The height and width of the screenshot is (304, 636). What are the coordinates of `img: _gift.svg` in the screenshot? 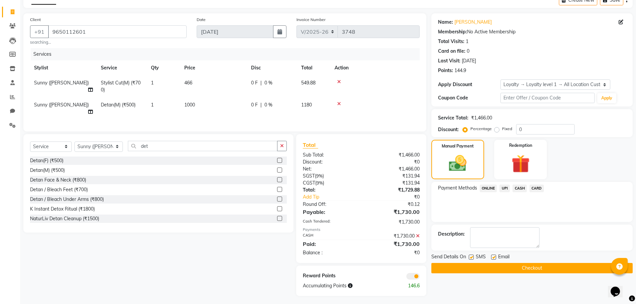 It's located at (521, 164).